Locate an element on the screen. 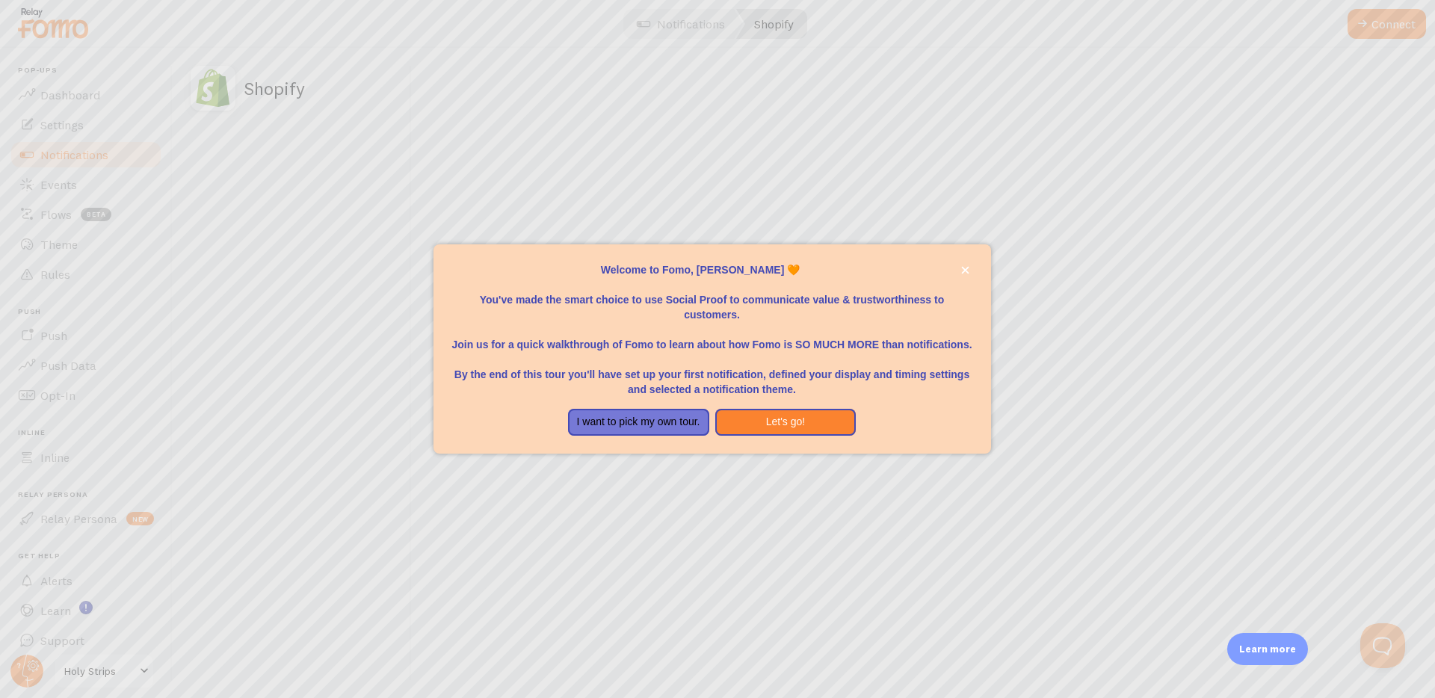 This screenshot has width=1435, height=698. div: Welcome to Fomo, Vikram Reddy 🧡You&amp;#39;ve made the smart choice to use Social Proof to commun... is located at coordinates (712, 349).